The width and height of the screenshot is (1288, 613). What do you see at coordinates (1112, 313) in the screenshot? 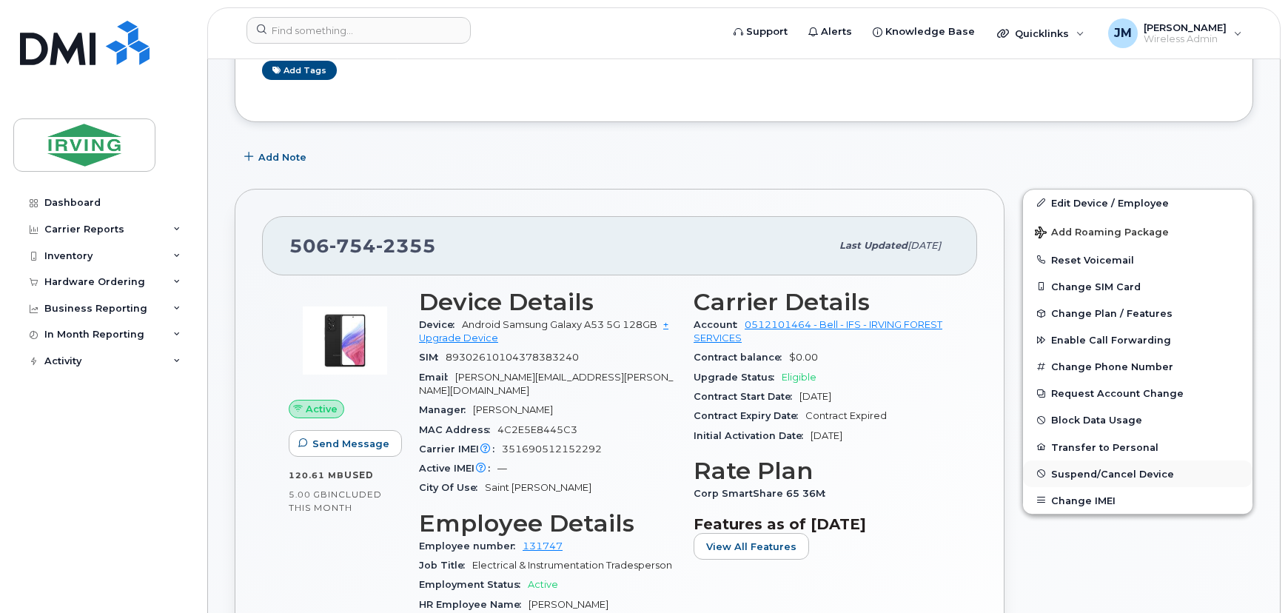
I see `span: Change Plan / Features` at bounding box center [1112, 313].